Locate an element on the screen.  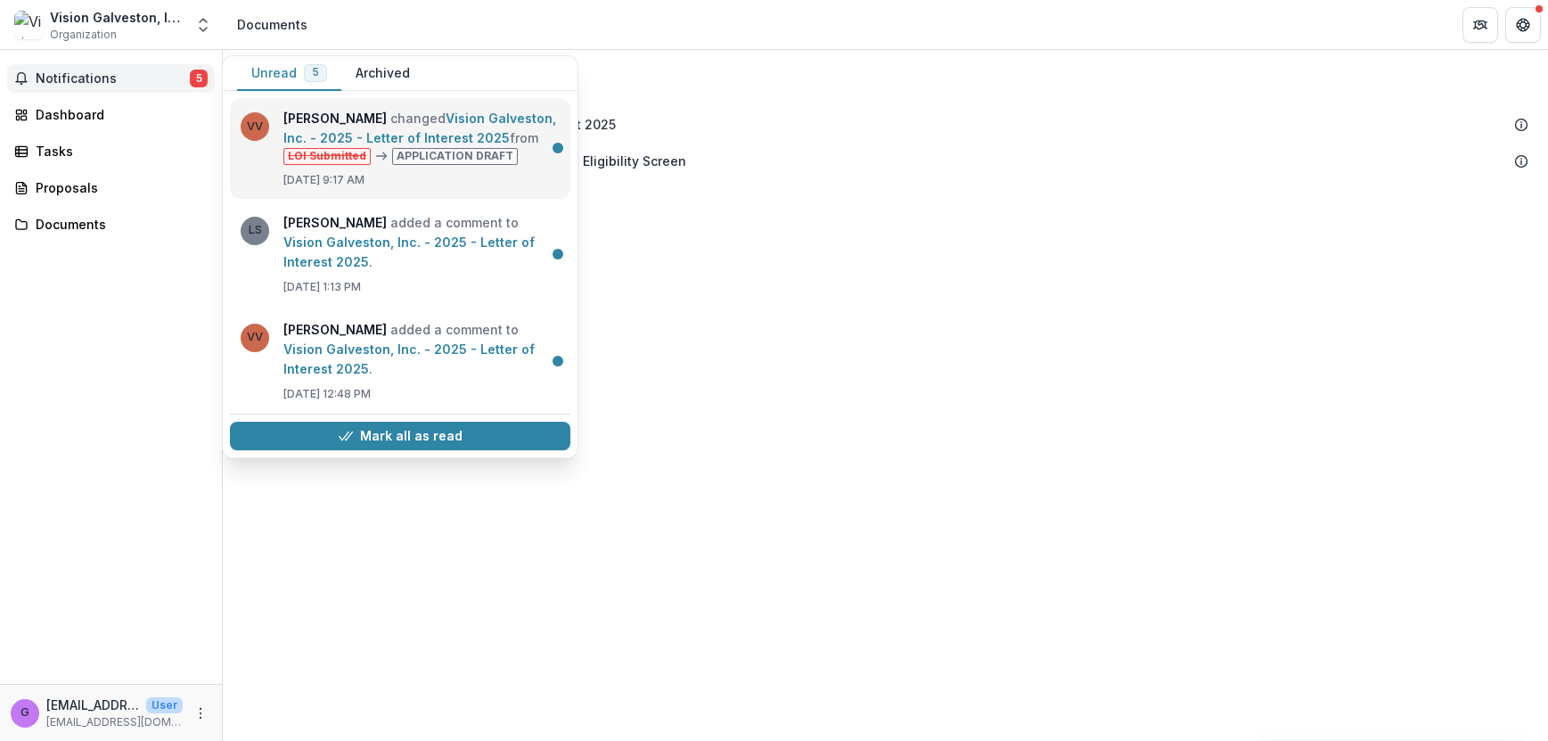
div: grants@visiongalveston.com is located at coordinates (25, 712).